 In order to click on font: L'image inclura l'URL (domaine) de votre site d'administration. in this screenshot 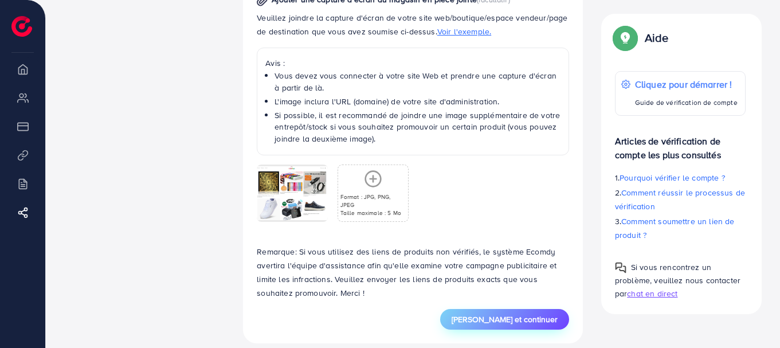, I will do `click(387, 101)`.